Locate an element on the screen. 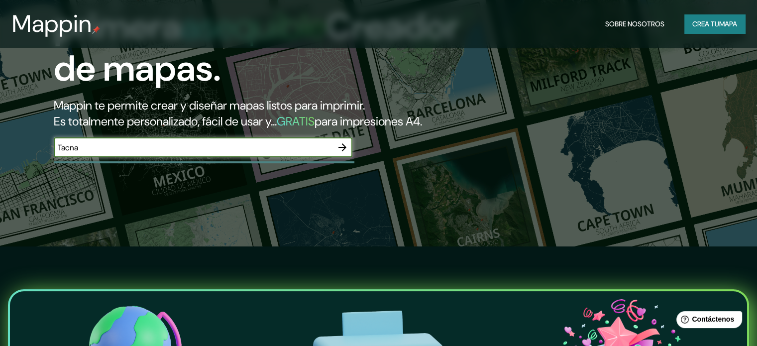  font: para impresiones A4. is located at coordinates (368, 121).